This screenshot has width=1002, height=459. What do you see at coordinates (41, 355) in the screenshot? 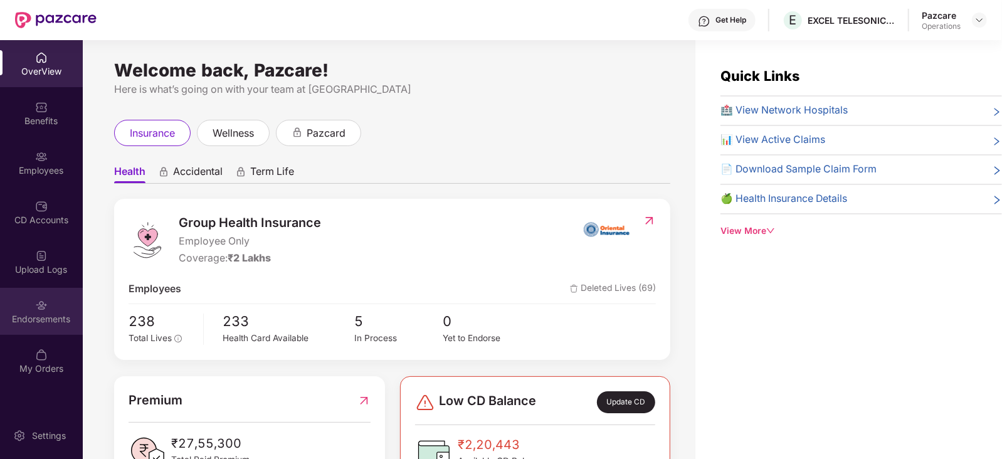
I see `img: svg+xml;base64,PHN2ZyBpZD0iTXlfT3JkZXJzIiBkYXRhLW5hbWU9Ik15IE9yZGVycyIgeG1sbnM9Imh0dHA6Ly93d3cudz...` at bounding box center [41, 355].